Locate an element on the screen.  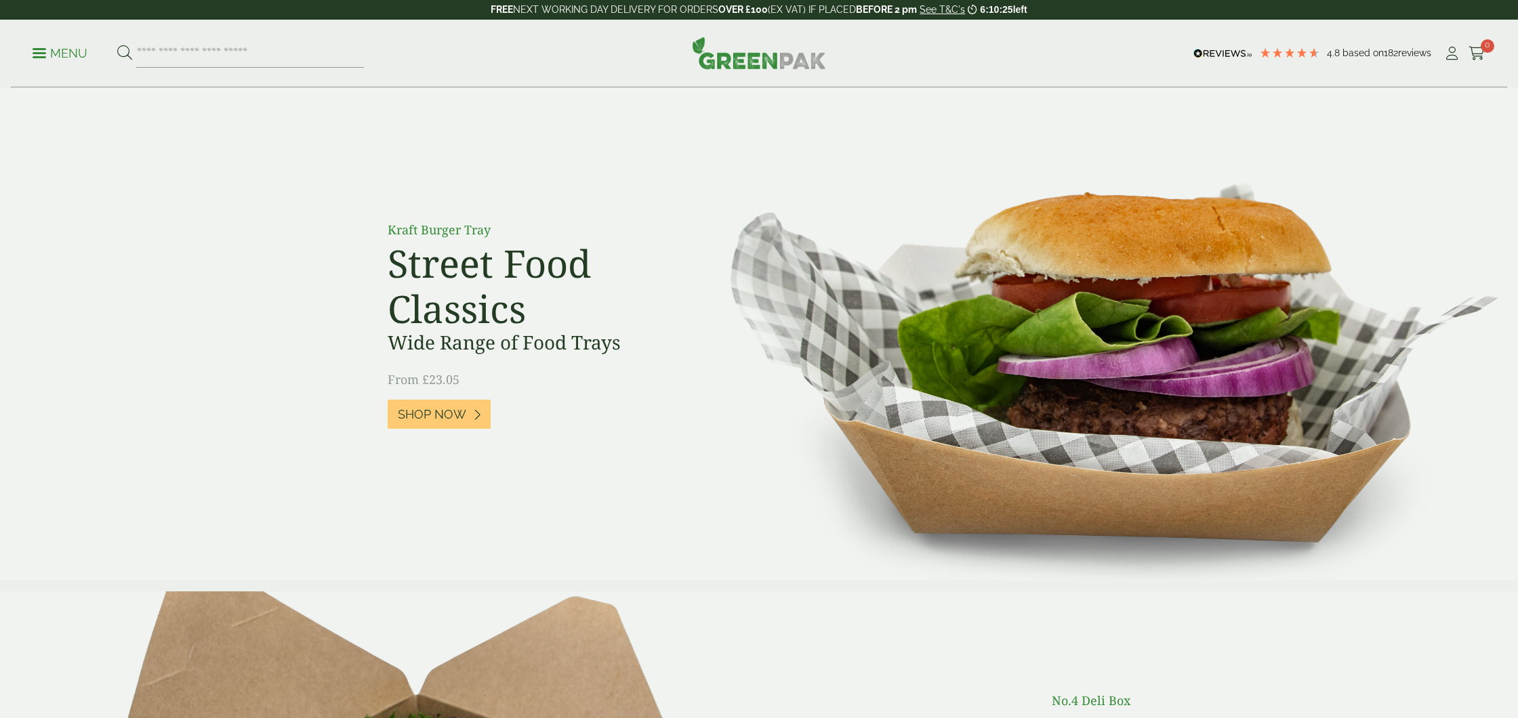
h3: Wide Range of Food Trays is located at coordinates (540, 343).